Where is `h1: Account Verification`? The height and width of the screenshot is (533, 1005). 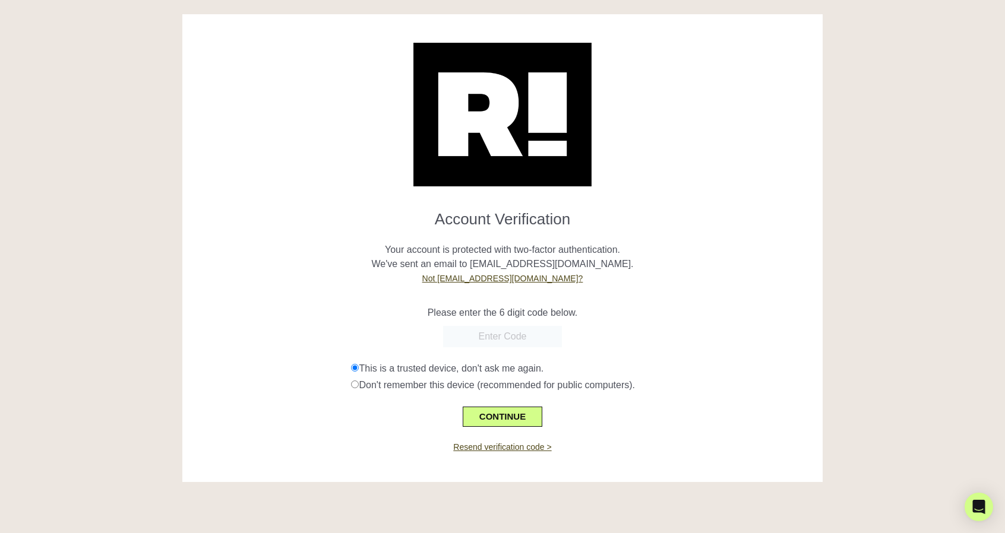 h1: Account Verification is located at coordinates (503, 214).